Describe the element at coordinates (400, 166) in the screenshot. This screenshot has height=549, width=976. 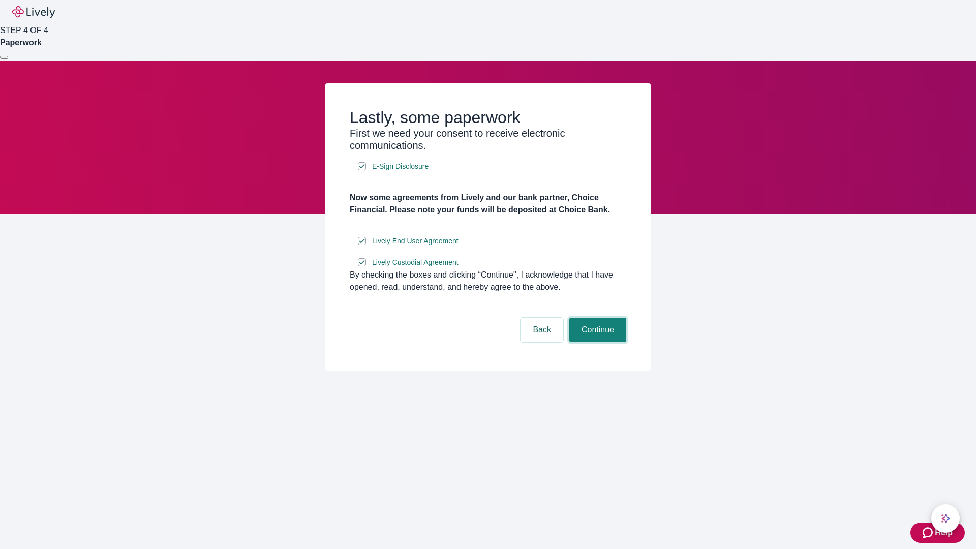
I see `span: E-Sign Disclosure` at that location.